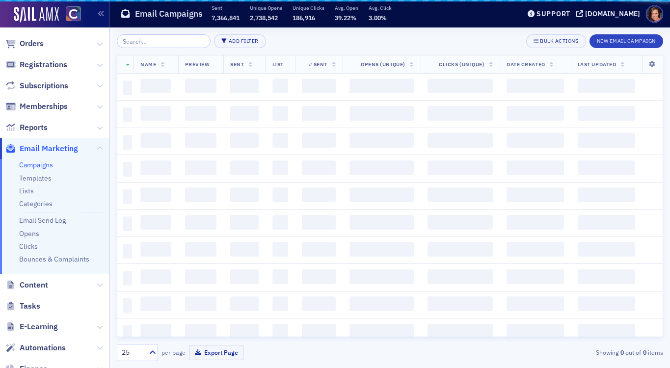  What do you see at coordinates (36, 204) in the screenshot?
I see `a: Categories` at bounding box center [36, 204].